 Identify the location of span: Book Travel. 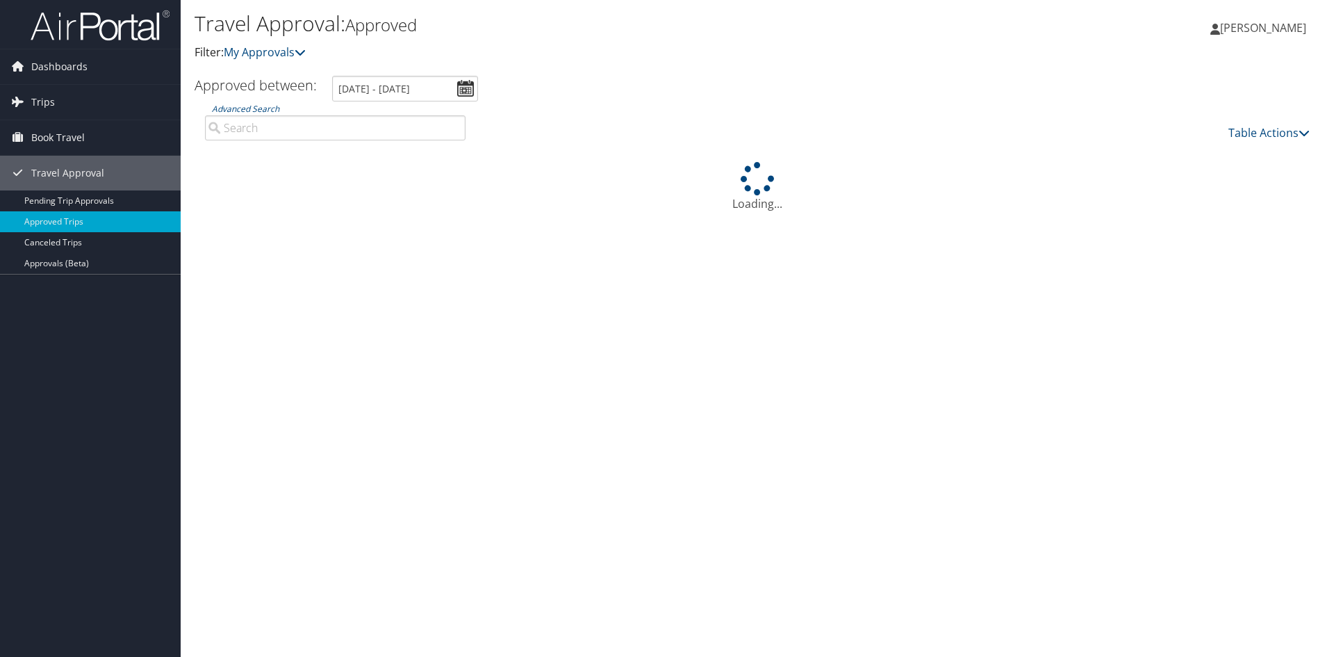
(58, 138).